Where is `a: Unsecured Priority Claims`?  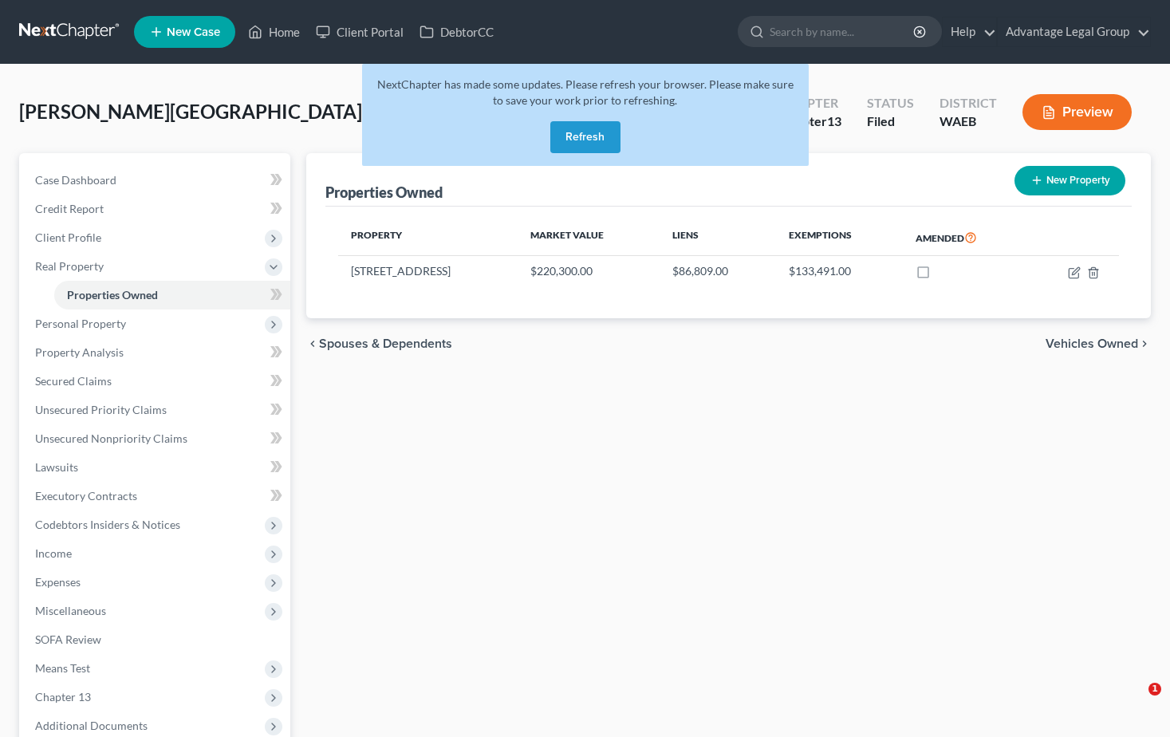 a: Unsecured Priority Claims is located at coordinates (156, 410).